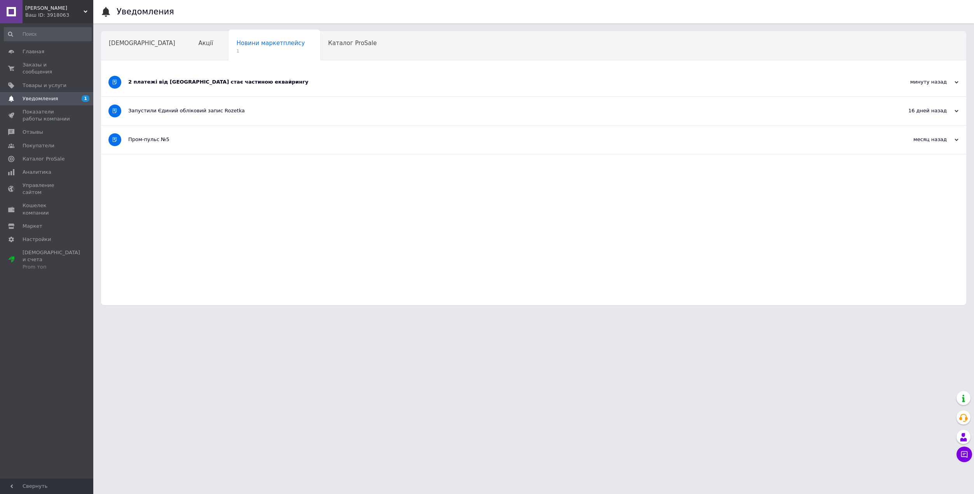 This screenshot has height=494, width=974. What do you see at coordinates (47, 209) in the screenshot?
I see `span: Кошелек компании` at bounding box center [47, 209].